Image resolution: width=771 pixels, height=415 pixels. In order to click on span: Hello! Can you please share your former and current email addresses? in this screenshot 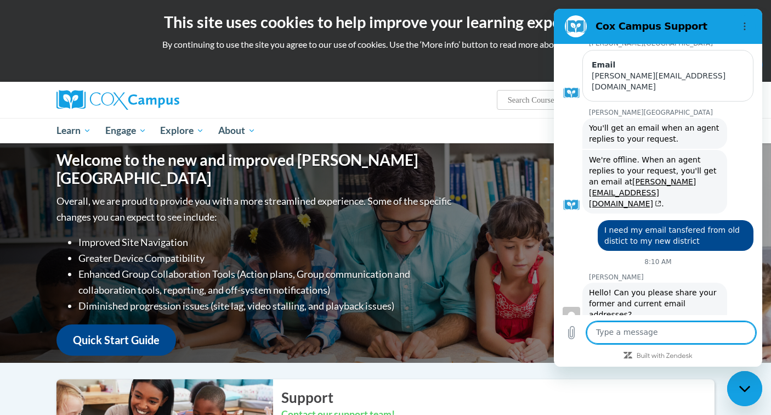, I will do `click(100, 295)`.